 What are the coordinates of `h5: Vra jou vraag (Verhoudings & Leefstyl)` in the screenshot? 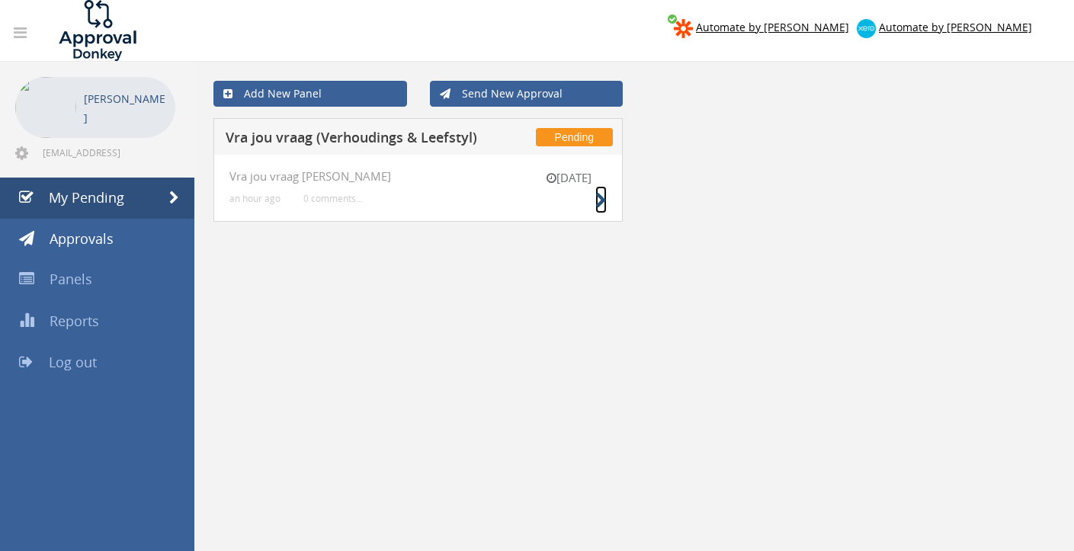 It's located at (361, 140).